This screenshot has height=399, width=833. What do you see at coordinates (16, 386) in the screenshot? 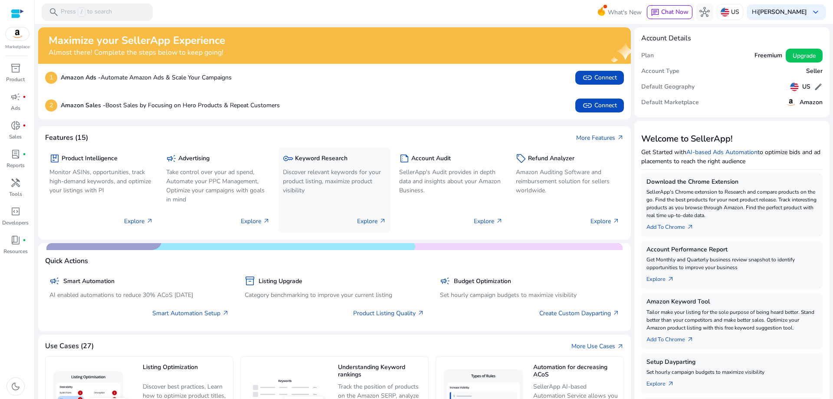
I see `span: dark_mode` at bounding box center [16, 386].